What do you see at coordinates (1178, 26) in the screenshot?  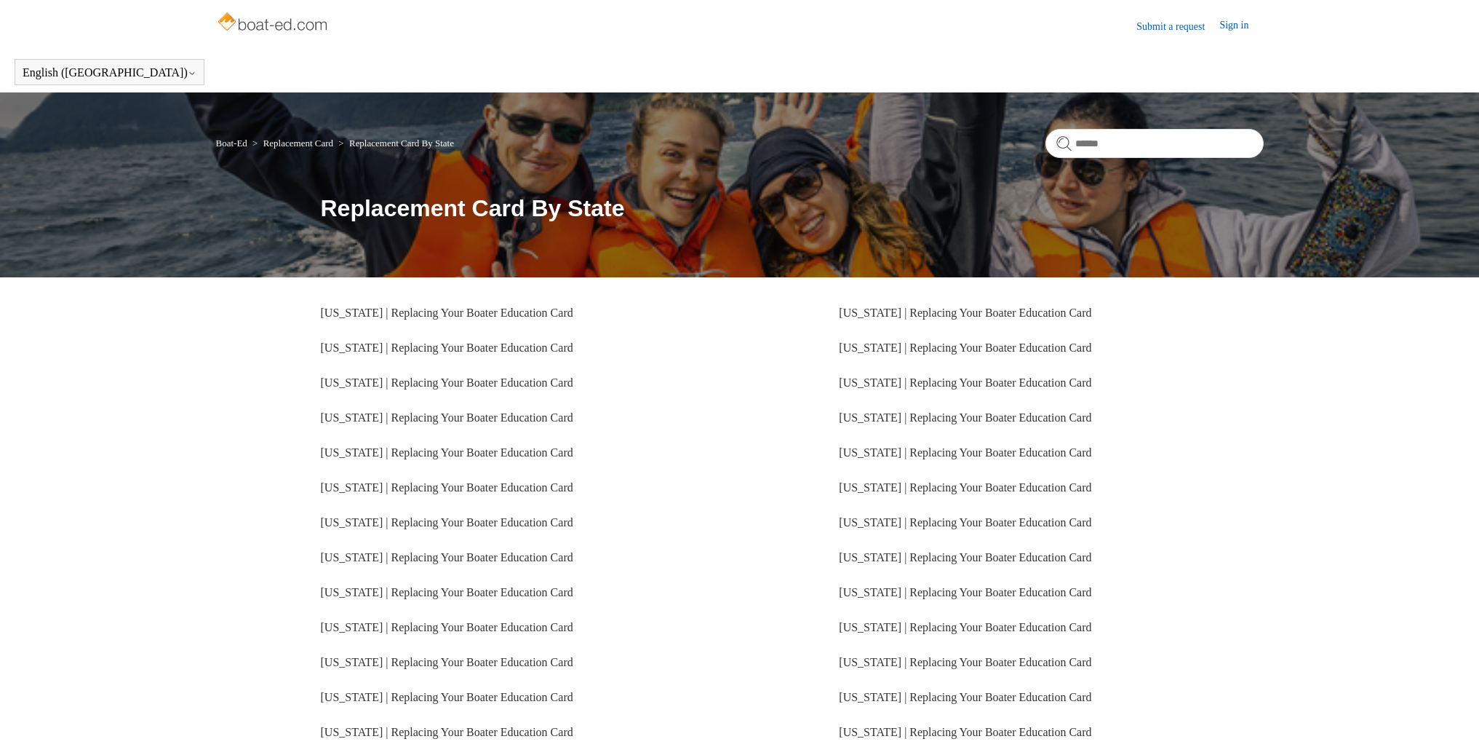 I see `a: Submit a request` at bounding box center [1178, 26].